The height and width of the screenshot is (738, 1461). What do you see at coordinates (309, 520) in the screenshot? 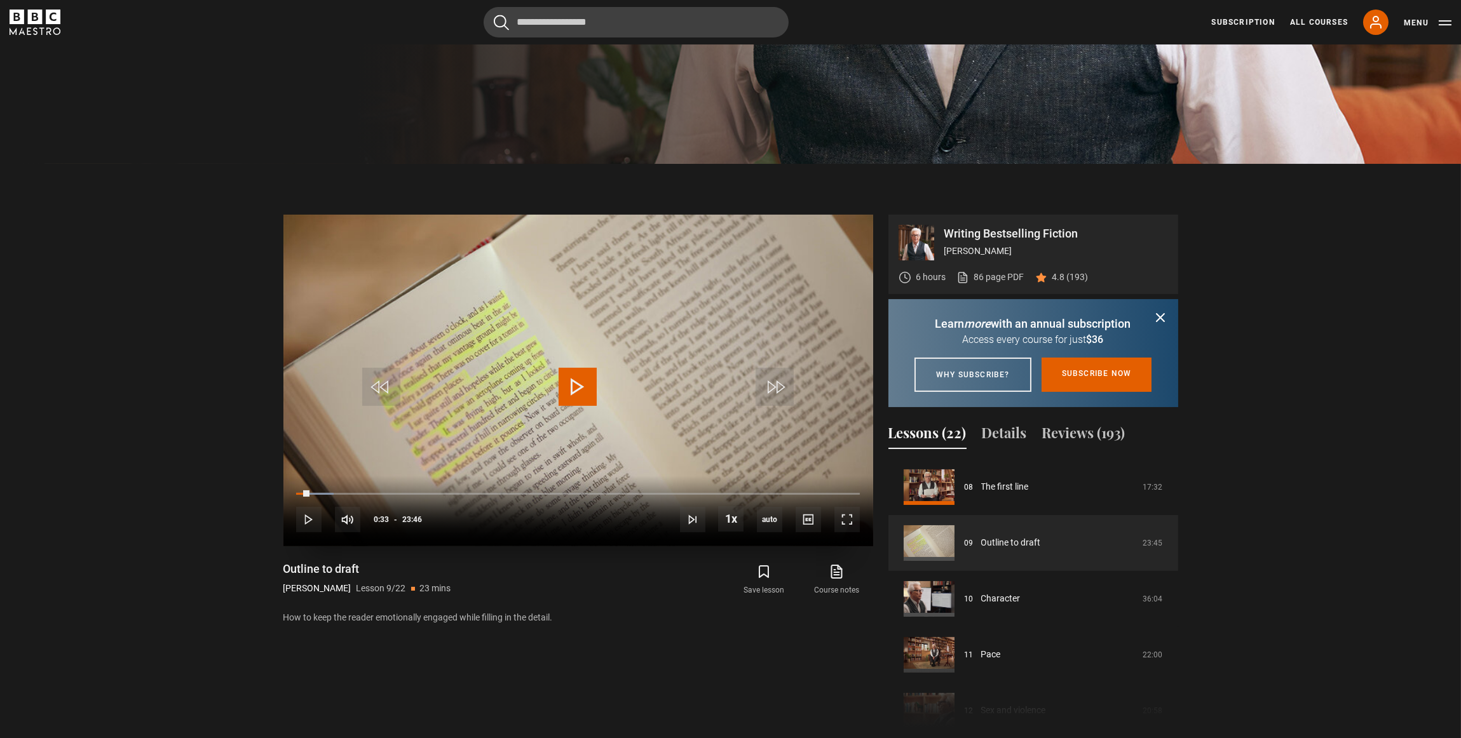
I see `button: Play` at bounding box center [309, 520].